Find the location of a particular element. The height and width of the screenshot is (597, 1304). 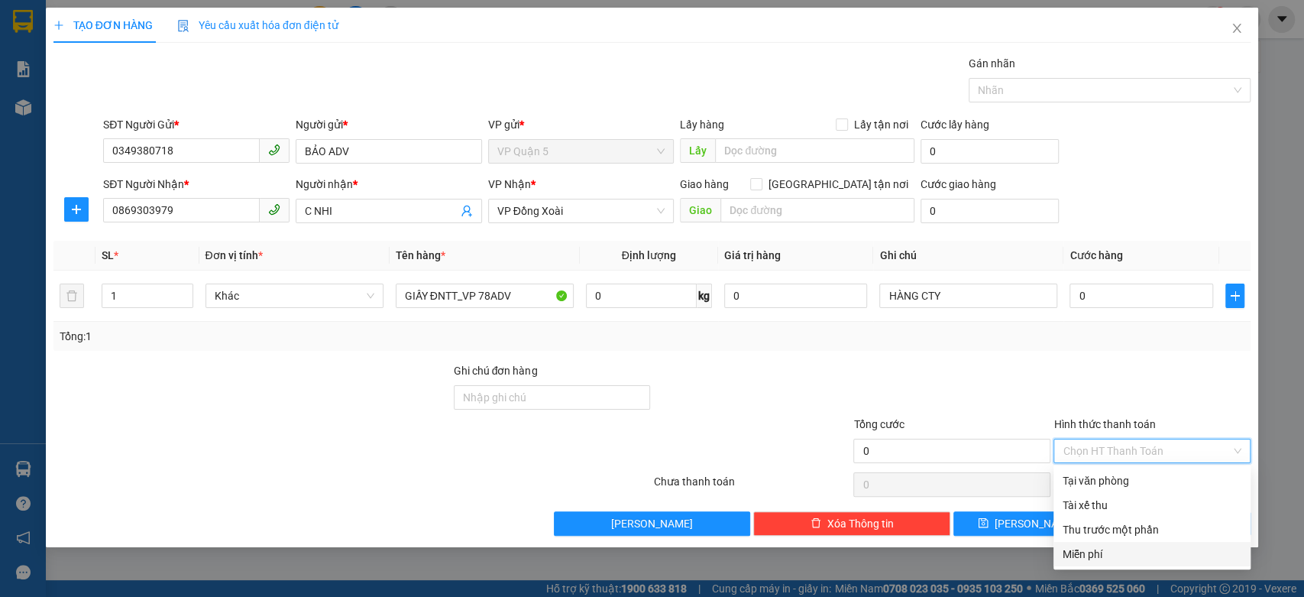

span: user-add is located at coordinates (467, 211).